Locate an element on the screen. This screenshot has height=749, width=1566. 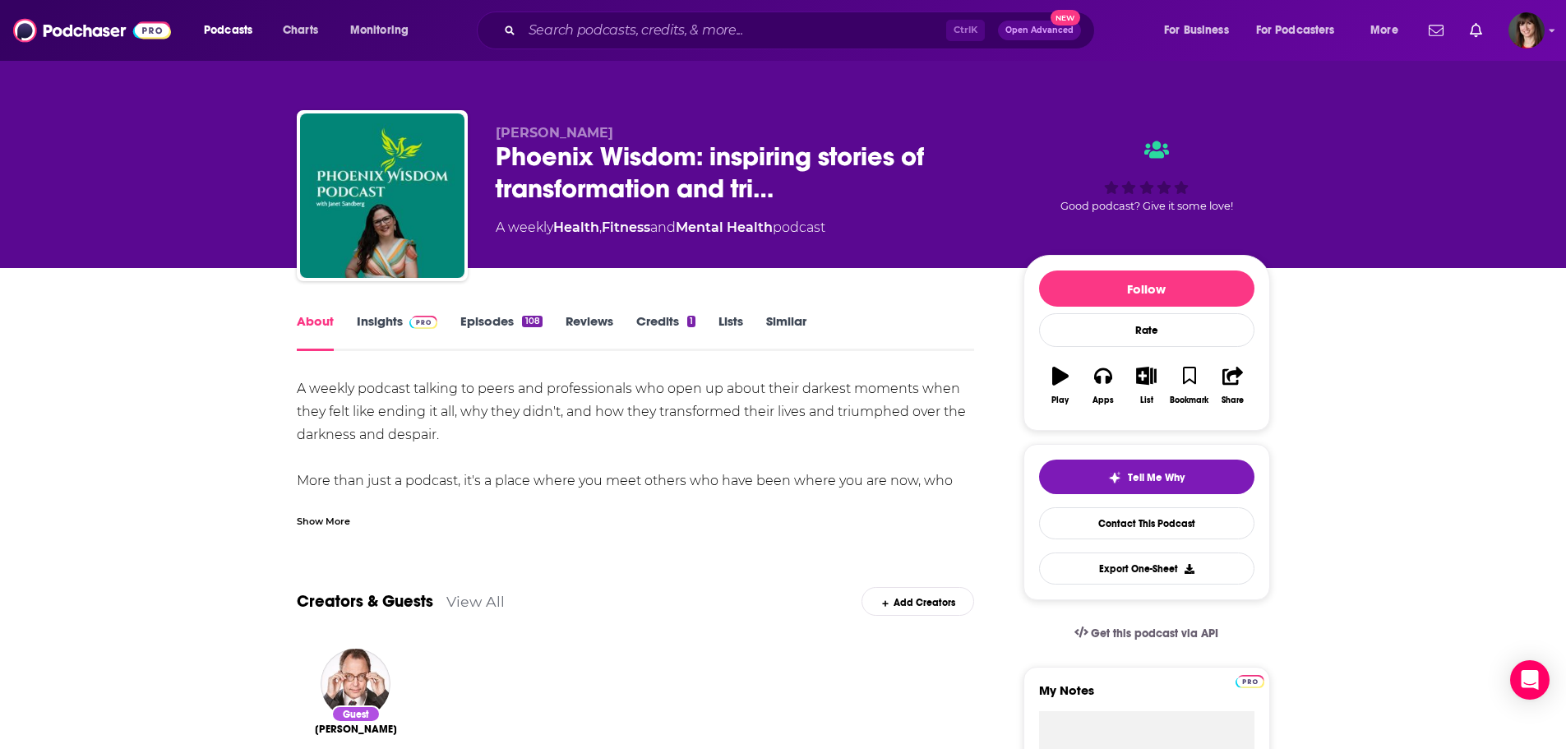
img: Frank King is located at coordinates (355, 683).